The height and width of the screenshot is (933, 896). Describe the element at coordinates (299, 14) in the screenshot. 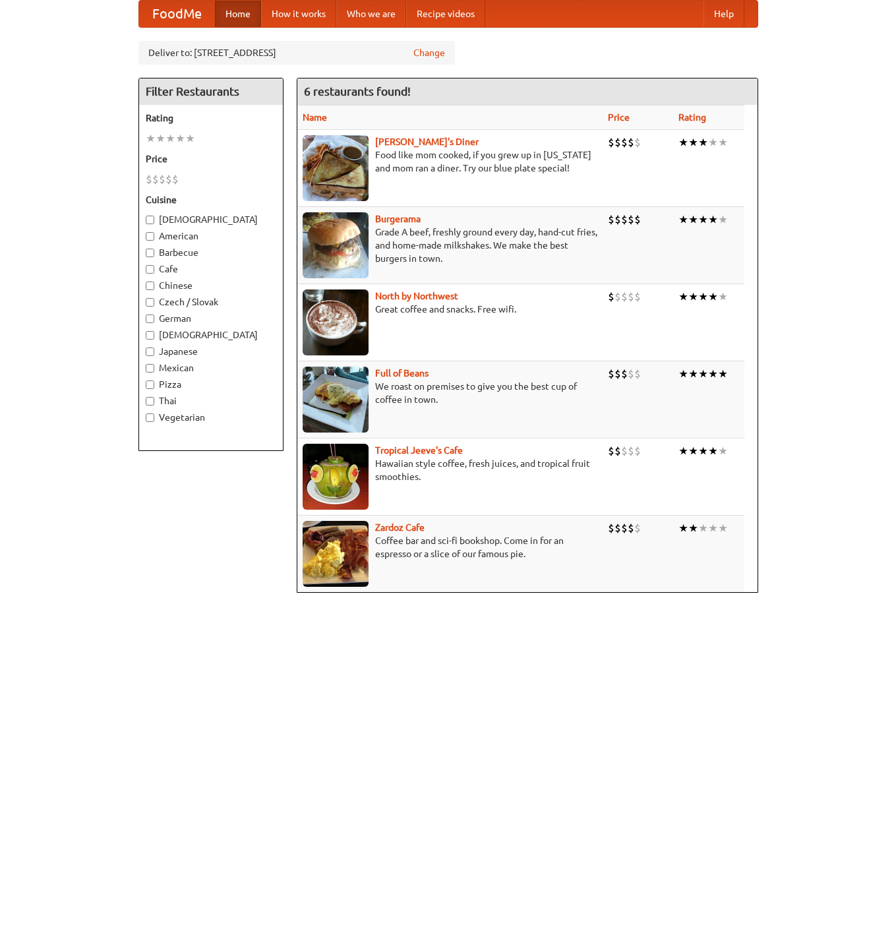

I see `a: How it works` at that location.